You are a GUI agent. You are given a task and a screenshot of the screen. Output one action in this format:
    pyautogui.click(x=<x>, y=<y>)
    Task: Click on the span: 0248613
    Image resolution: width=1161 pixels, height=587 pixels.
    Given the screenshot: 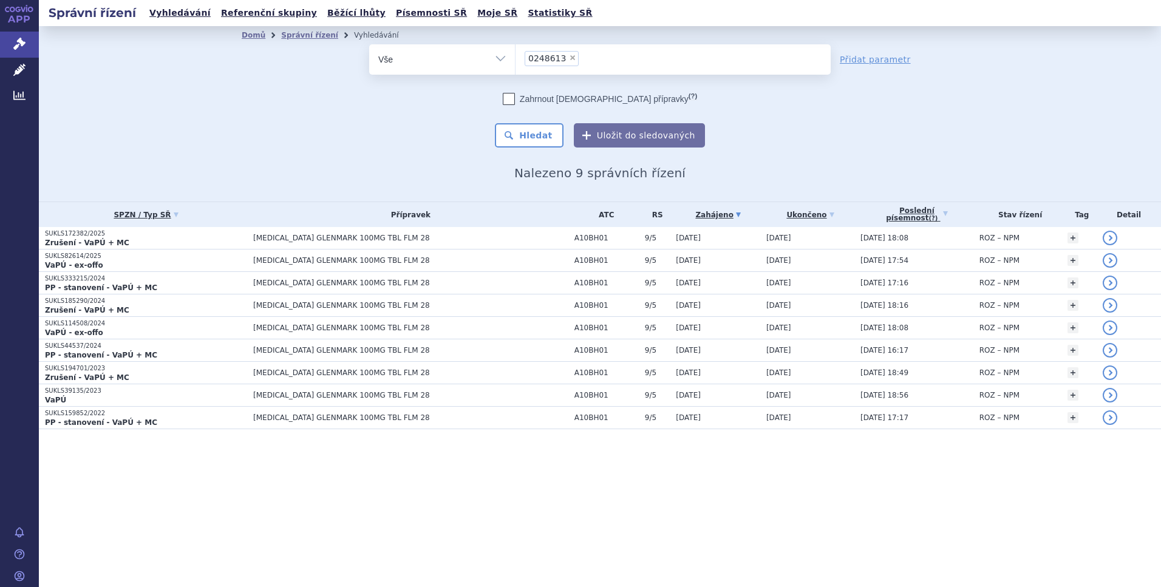 What is the action you would take?
    pyautogui.click(x=547, y=58)
    